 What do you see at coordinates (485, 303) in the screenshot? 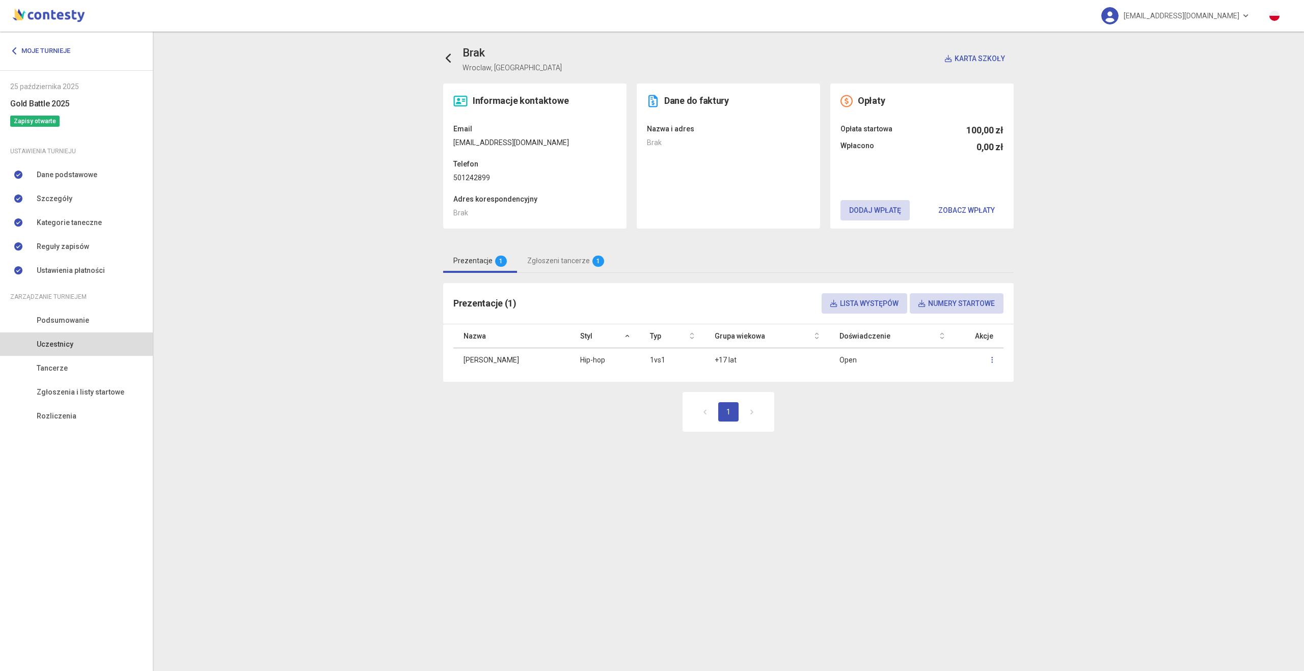
I see `span: Prezentacje (1)` at bounding box center [485, 303].